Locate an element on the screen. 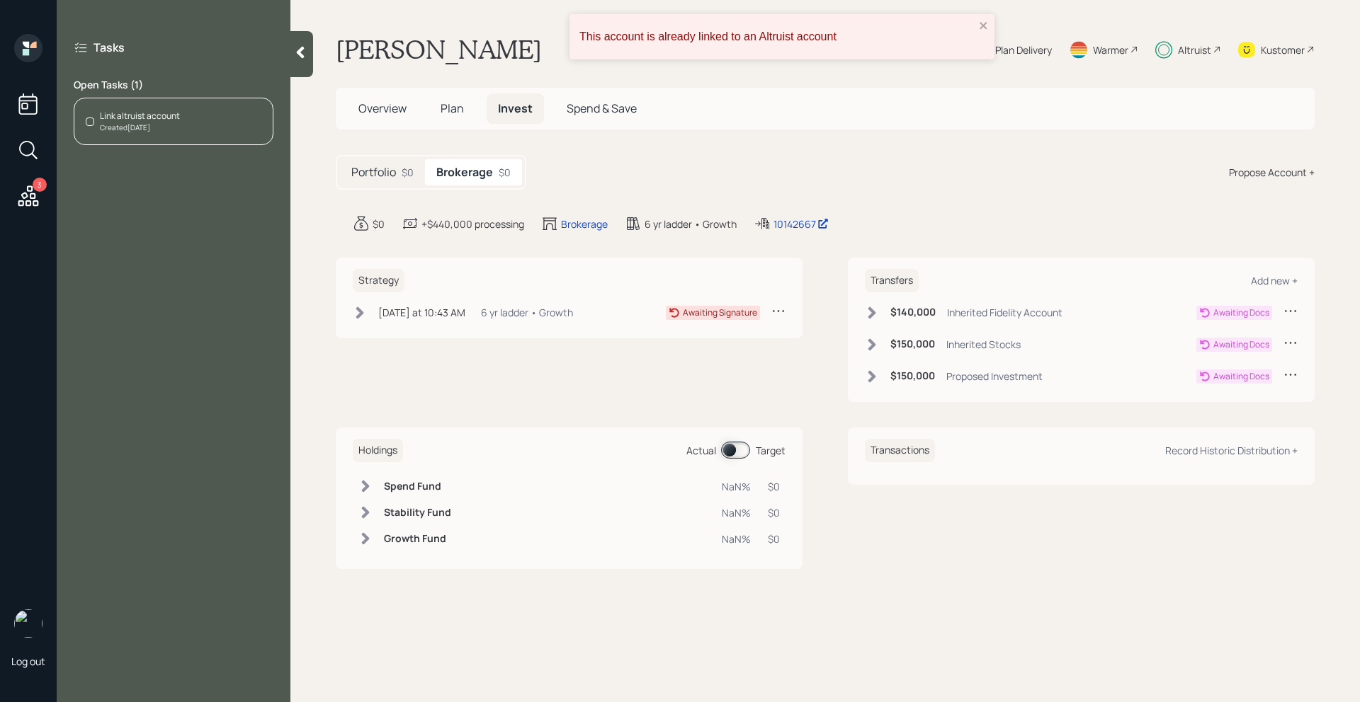  label: Tasks is located at coordinates (109, 47).